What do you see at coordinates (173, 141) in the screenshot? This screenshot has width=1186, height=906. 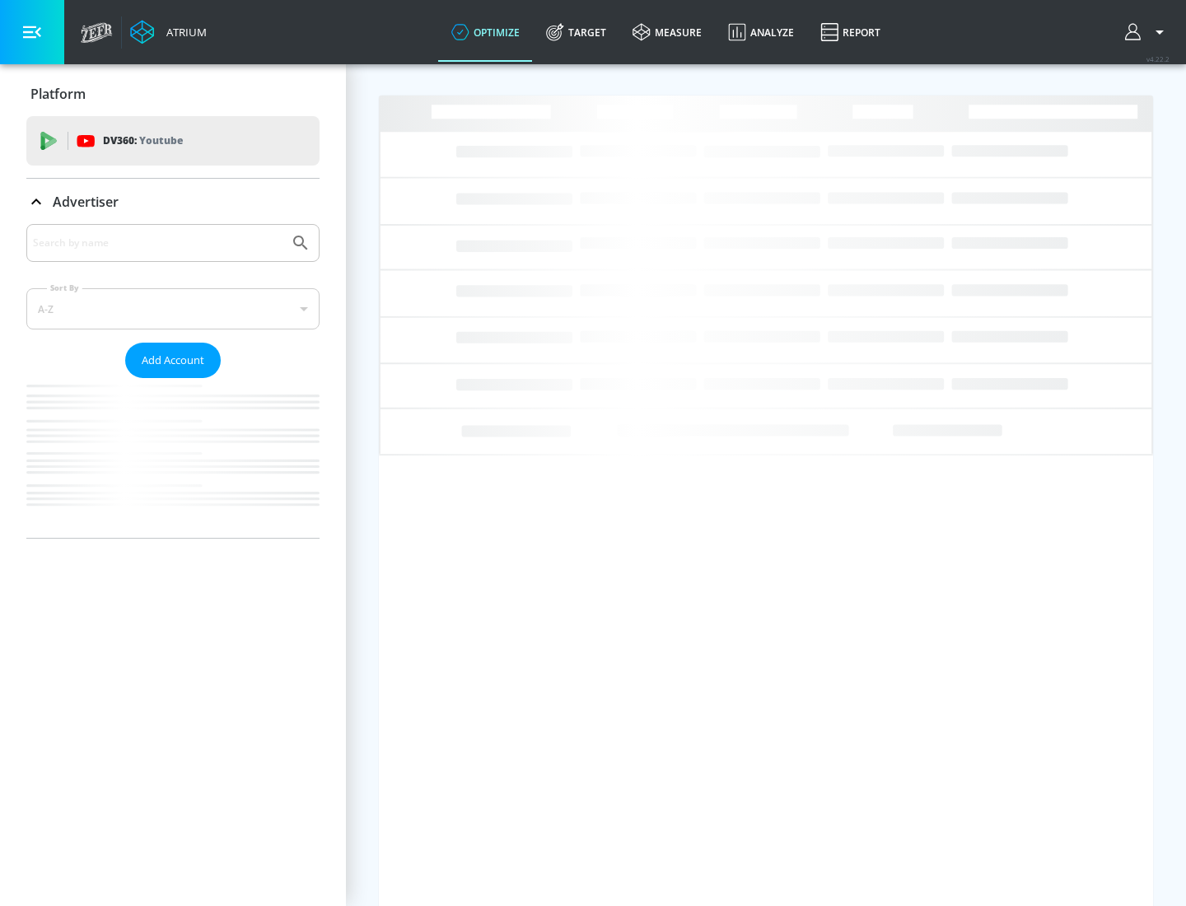 I see `div: DV360: Youtube` at bounding box center [173, 141].